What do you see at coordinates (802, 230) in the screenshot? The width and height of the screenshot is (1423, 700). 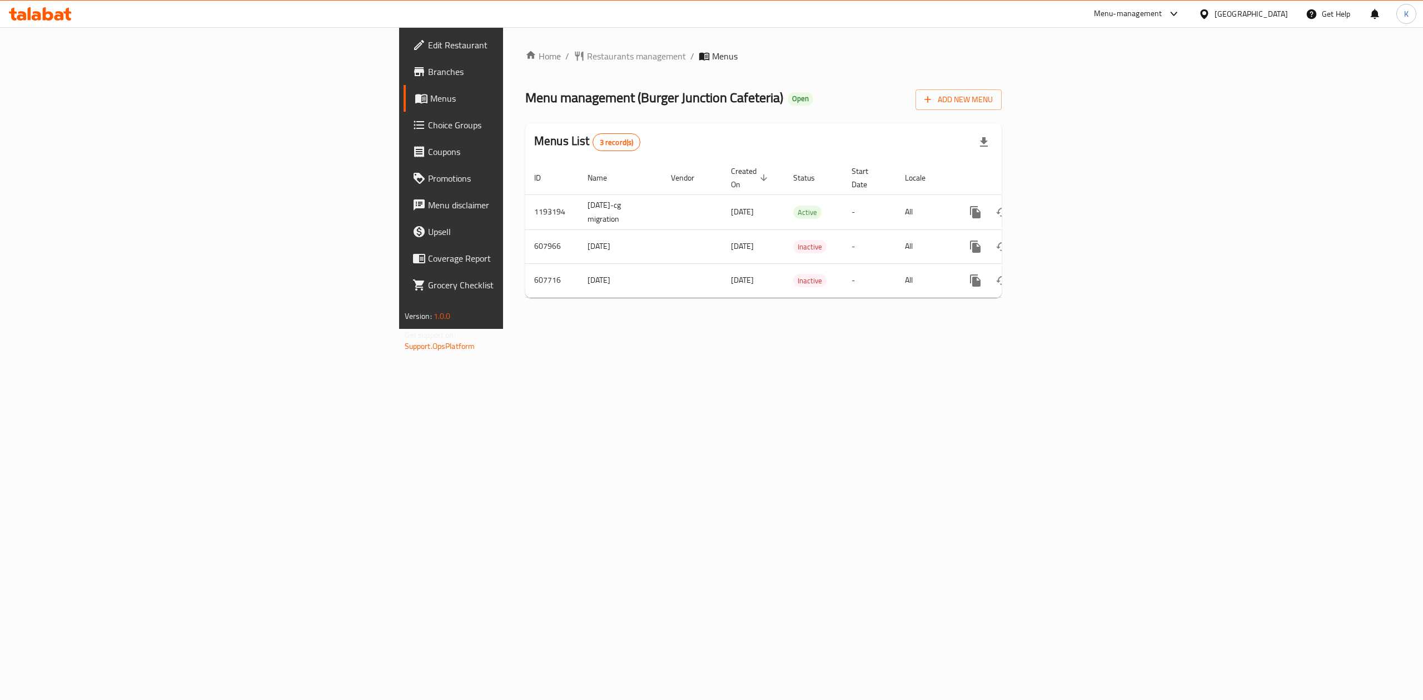 I see `table: enhanced table` at bounding box center [802, 230].